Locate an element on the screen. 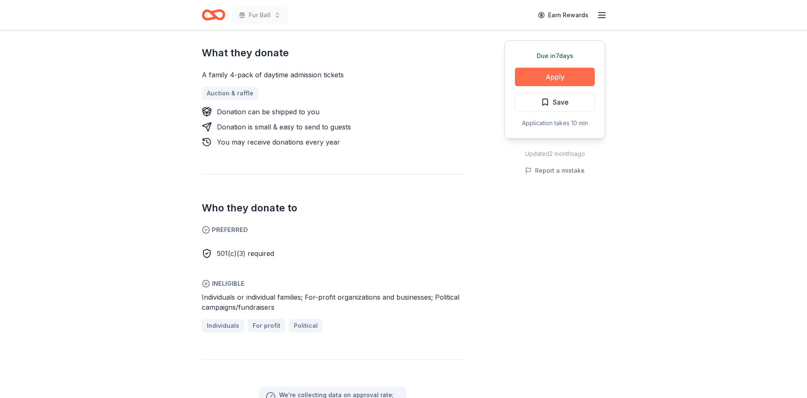 This screenshot has width=807, height=398. h2: What they donate is located at coordinates (333, 53).